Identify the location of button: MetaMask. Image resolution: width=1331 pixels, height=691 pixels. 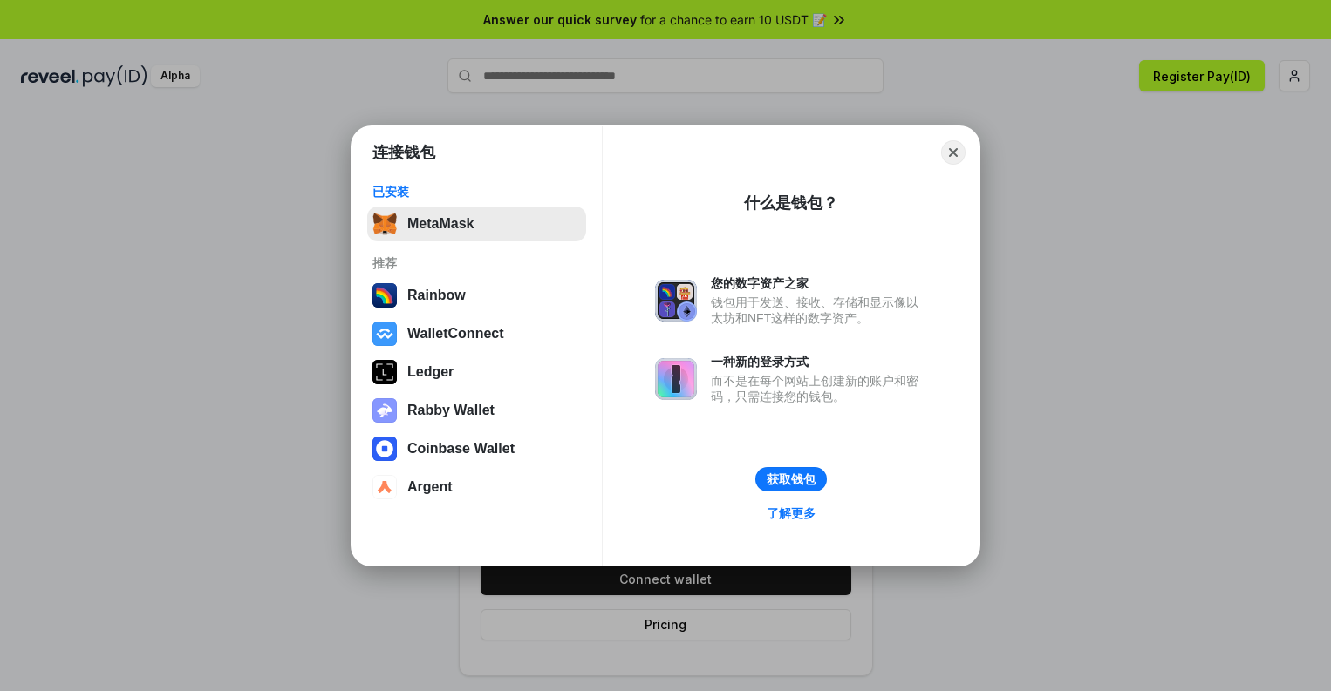
(476, 224).